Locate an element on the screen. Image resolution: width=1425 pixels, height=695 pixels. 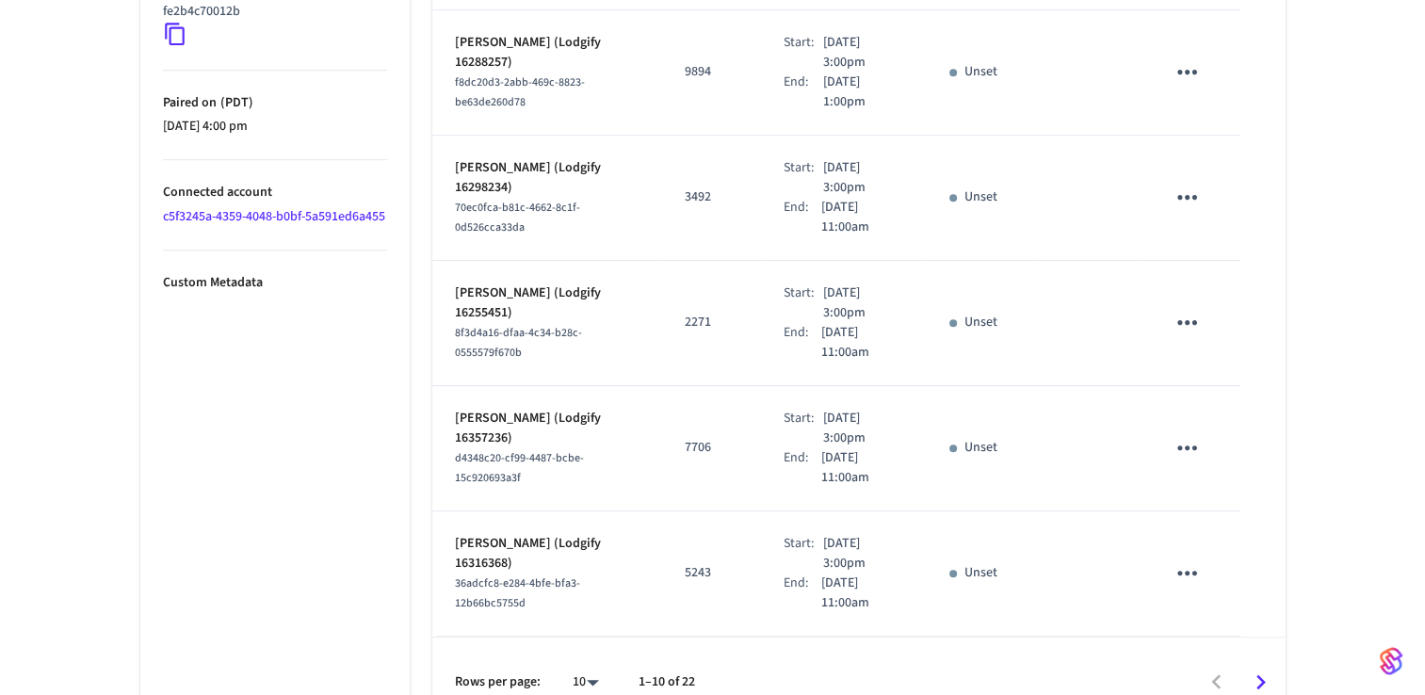
p: 5243 is located at coordinates (711, 573).